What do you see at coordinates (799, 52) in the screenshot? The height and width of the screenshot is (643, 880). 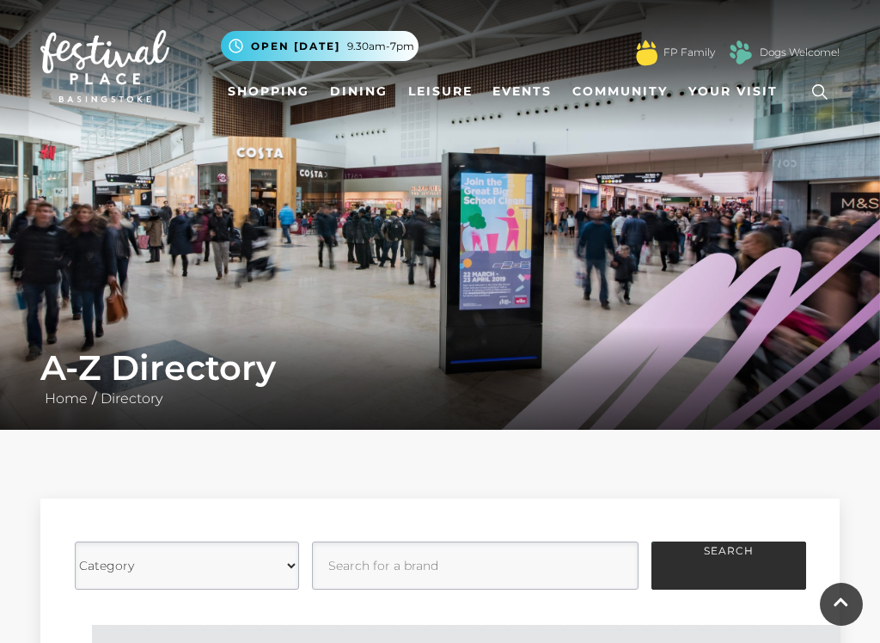 I see `a: Dogs Welcome!` at bounding box center [799, 52].